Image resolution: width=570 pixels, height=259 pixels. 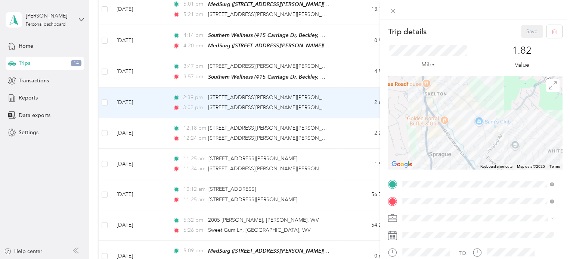 I want to click on div: TO, so click(x=462, y=253).